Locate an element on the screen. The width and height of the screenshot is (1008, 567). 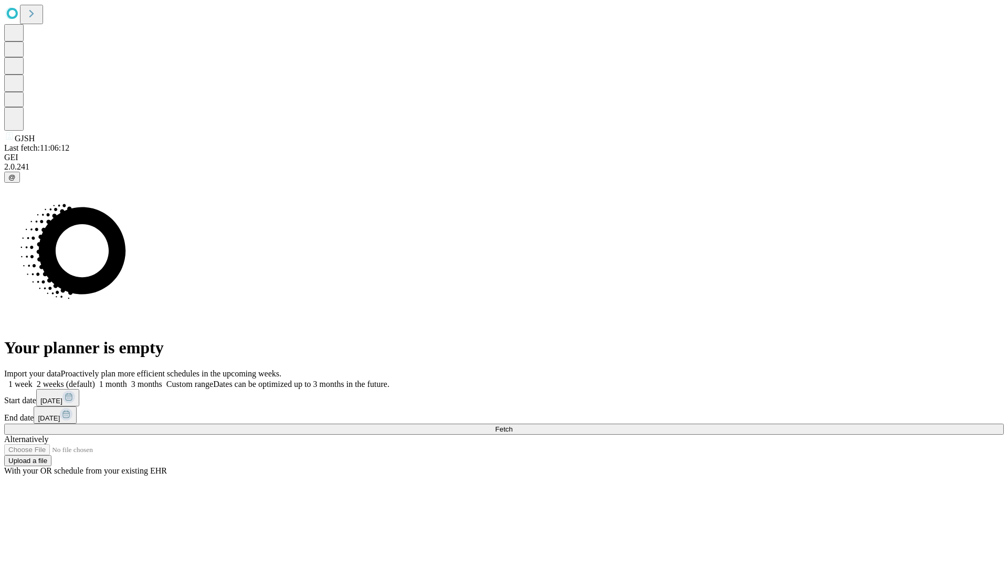
span: Alternatively is located at coordinates (26, 439).